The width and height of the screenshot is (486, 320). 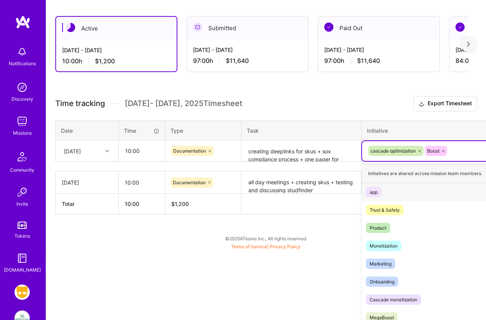 I want to click on textarea: all day meetings + creating skus + testing and discussing studfinder, so click(x=302, y=182).